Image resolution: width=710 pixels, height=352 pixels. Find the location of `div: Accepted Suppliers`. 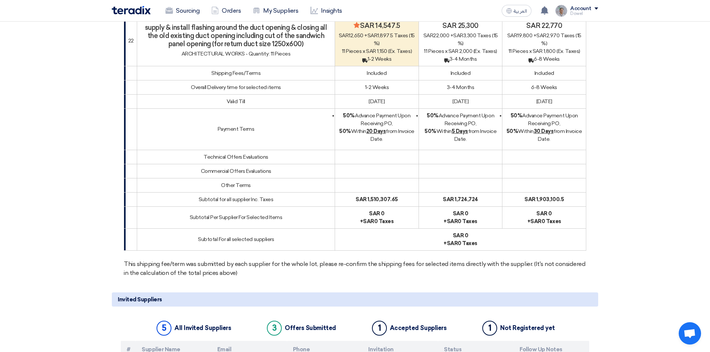

div: Accepted Suppliers is located at coordinates (418, 328).